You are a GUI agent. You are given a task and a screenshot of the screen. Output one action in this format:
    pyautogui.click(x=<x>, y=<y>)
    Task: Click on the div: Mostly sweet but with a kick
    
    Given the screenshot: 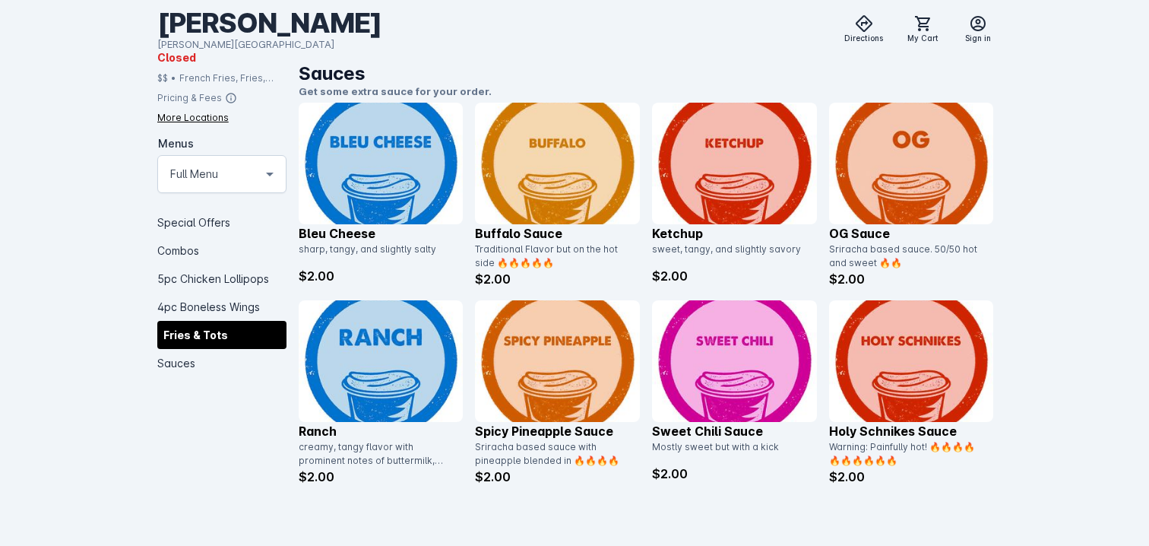 What is the action you would take?
    pyautogui.click(x=729, y=452)
    